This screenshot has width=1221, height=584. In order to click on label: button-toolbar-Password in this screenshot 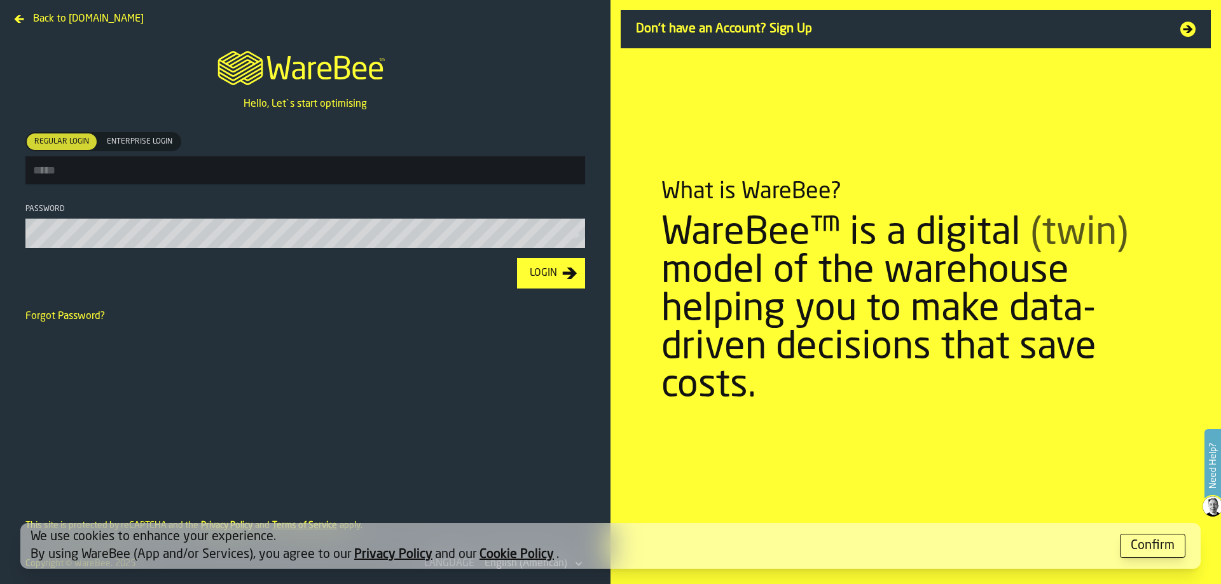, I will do `click(305, 226)`.